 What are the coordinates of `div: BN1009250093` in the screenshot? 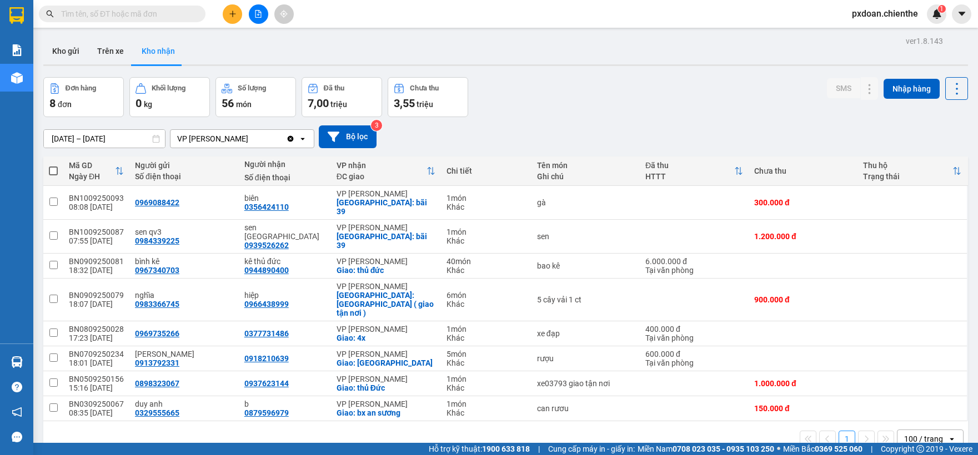 It's located at (96, 198).